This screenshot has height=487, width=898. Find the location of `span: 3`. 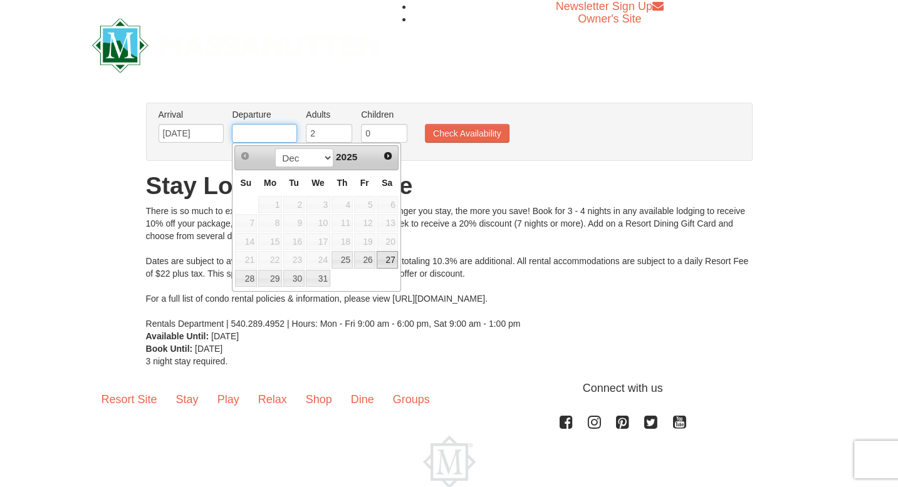

span: 3 is located at coordinates (318, 205).